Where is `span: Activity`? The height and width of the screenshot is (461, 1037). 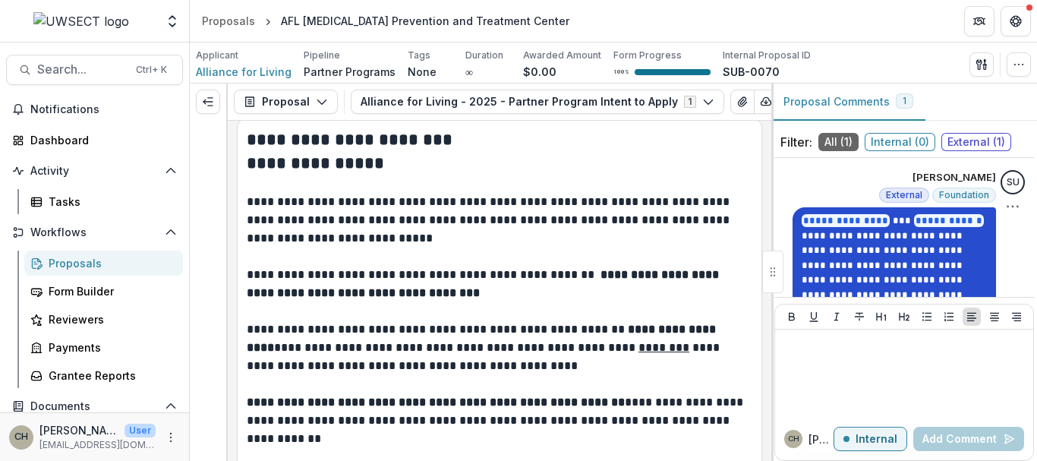
span: Activity is located at coordinates (94, 171).